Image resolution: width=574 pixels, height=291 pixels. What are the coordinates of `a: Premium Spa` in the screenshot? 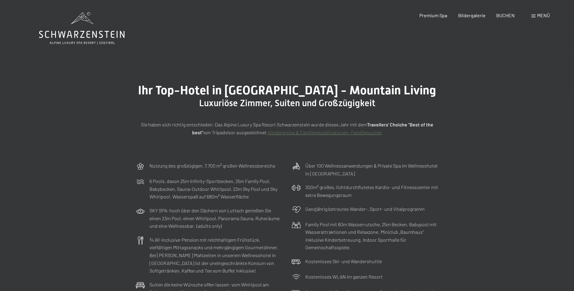 It's located at (433, 15).